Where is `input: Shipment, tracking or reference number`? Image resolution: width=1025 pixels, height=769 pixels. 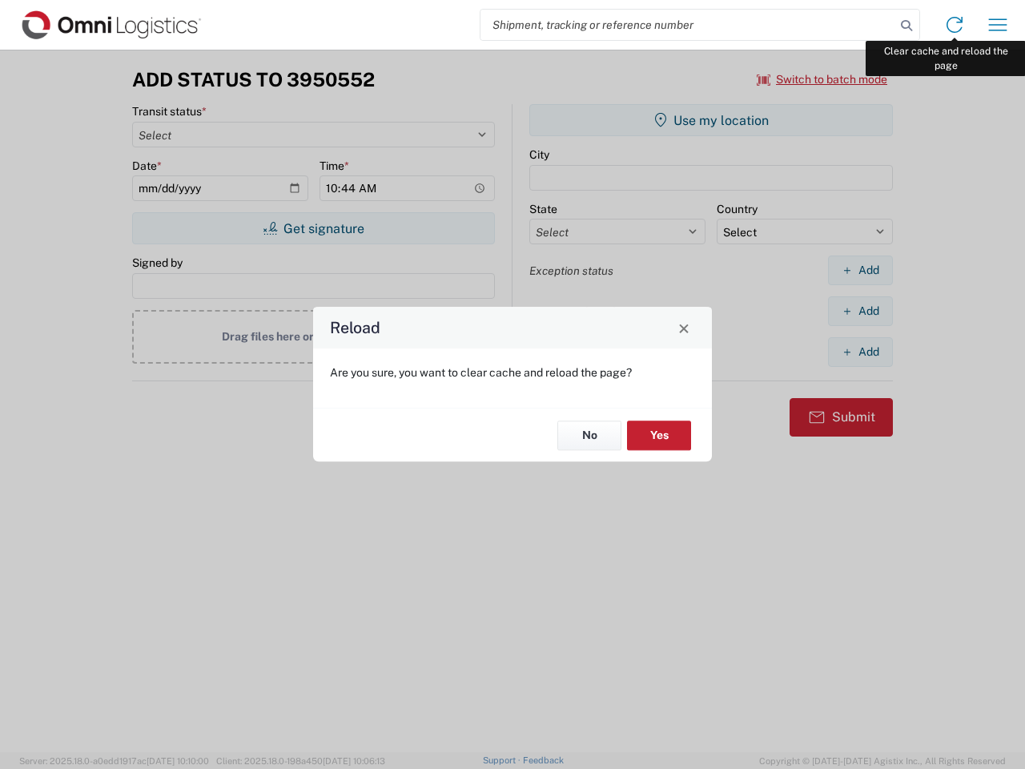 input: Shipment, tracking or reference number is located at coordinates (688, 25).